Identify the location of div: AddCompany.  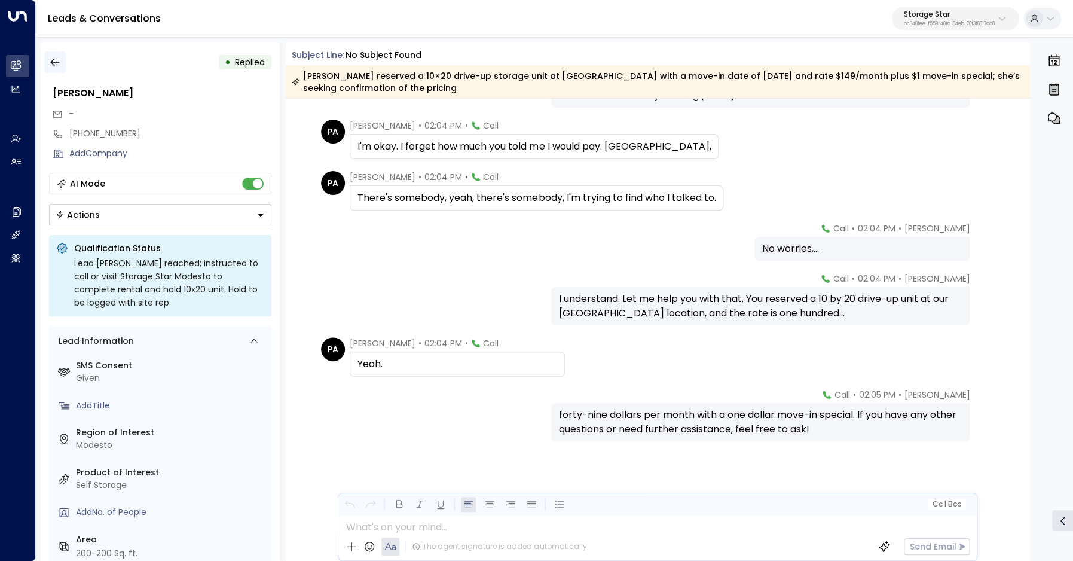
(170, 153).